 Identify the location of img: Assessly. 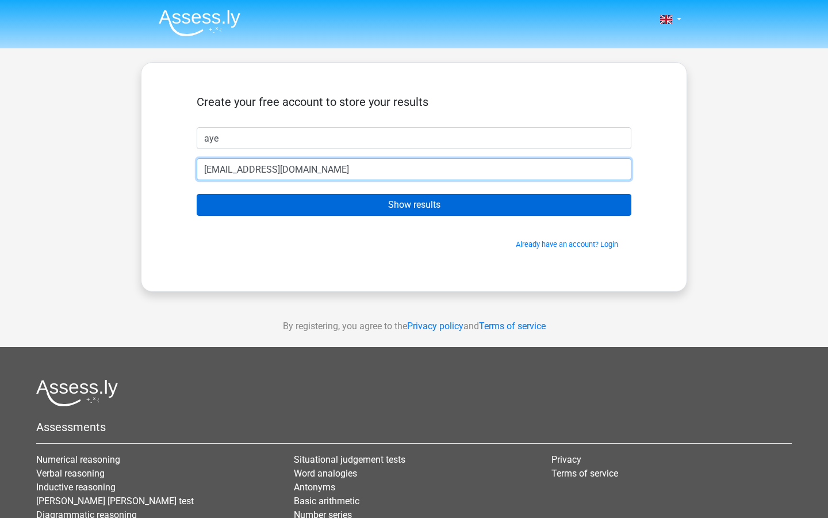
(200, 22).